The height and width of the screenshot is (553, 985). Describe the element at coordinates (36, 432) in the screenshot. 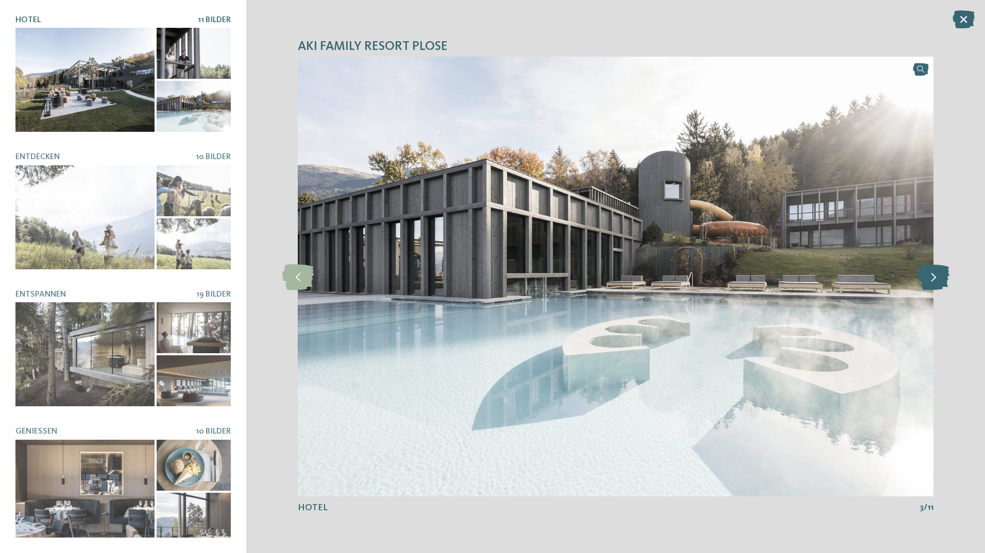

I see `span: Genießen` at that location.